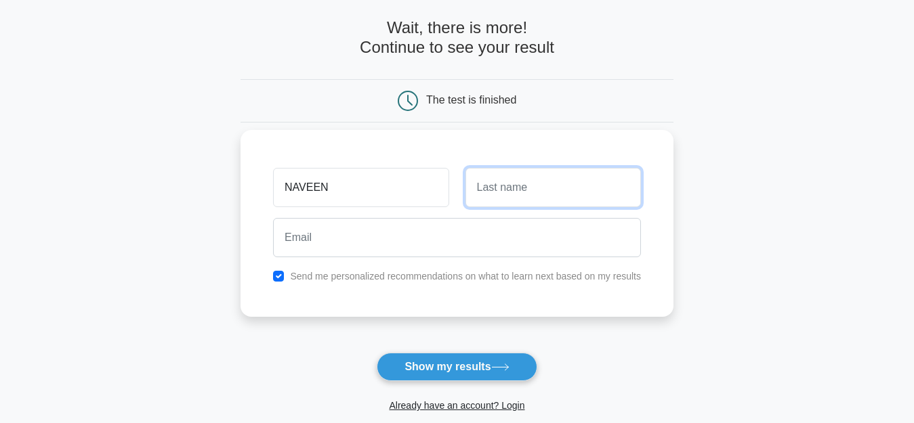  Describe the element at coordinates (466, 276) in the screenshot. I see `label: Send me personalized recommendations on what to learn next based on my results` at that location.